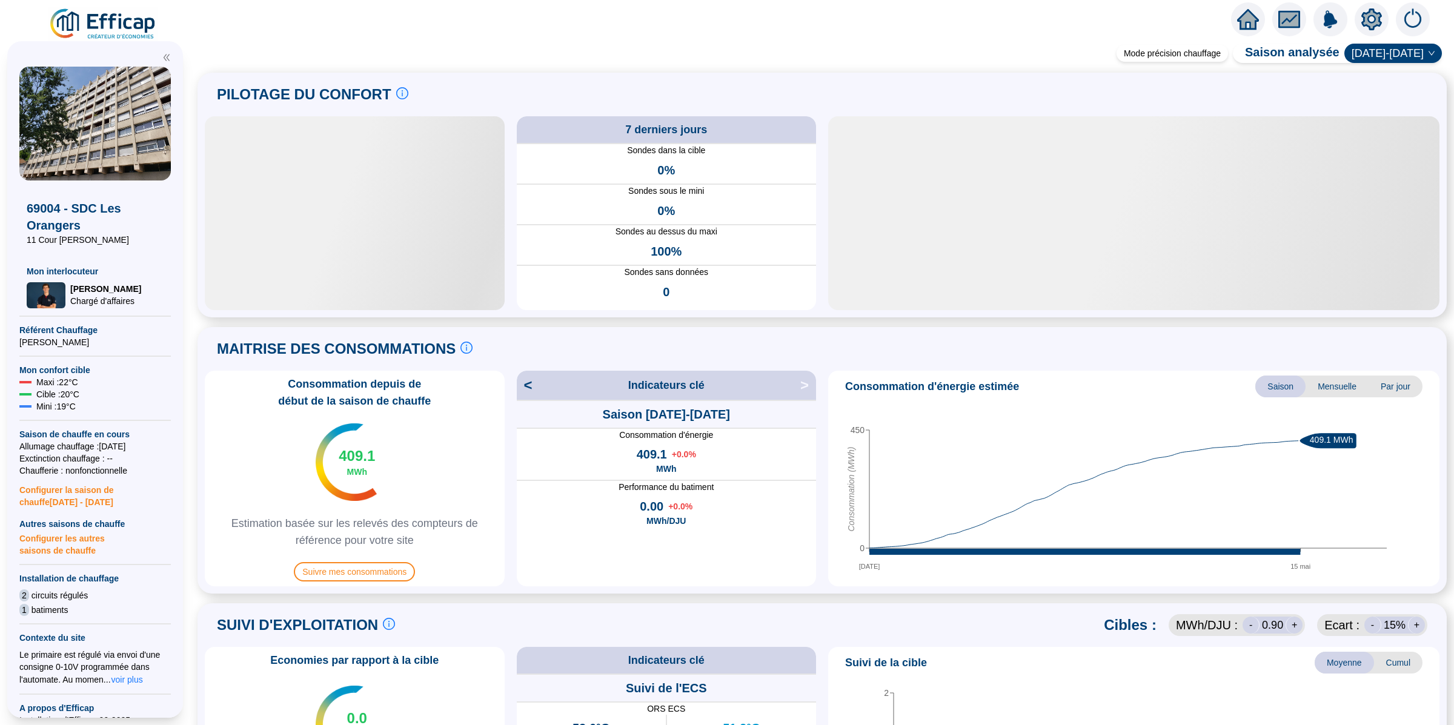 This screenshot has width=1454, height=725. Describe the element at coordinates (50, 610) in the screenshot. I see `span: batiments` at that location.